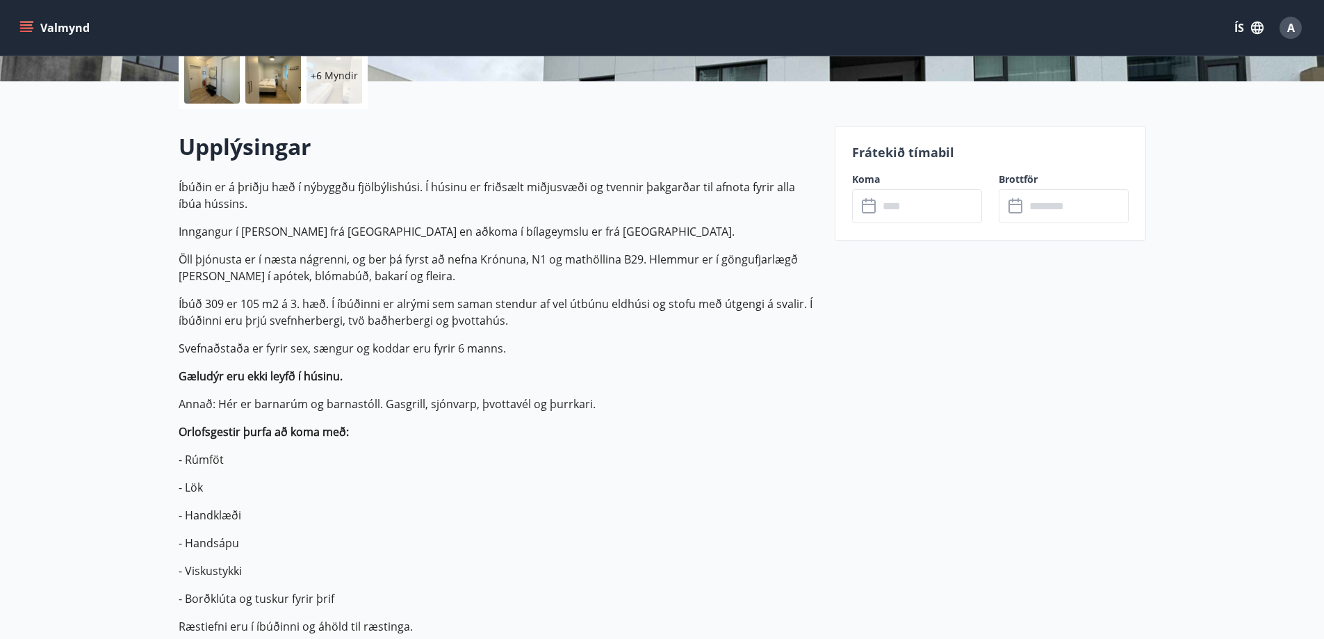  Describe the element at coordinates (498, 460) in the screenshot. I see `p: - Rúmföt` at that location.